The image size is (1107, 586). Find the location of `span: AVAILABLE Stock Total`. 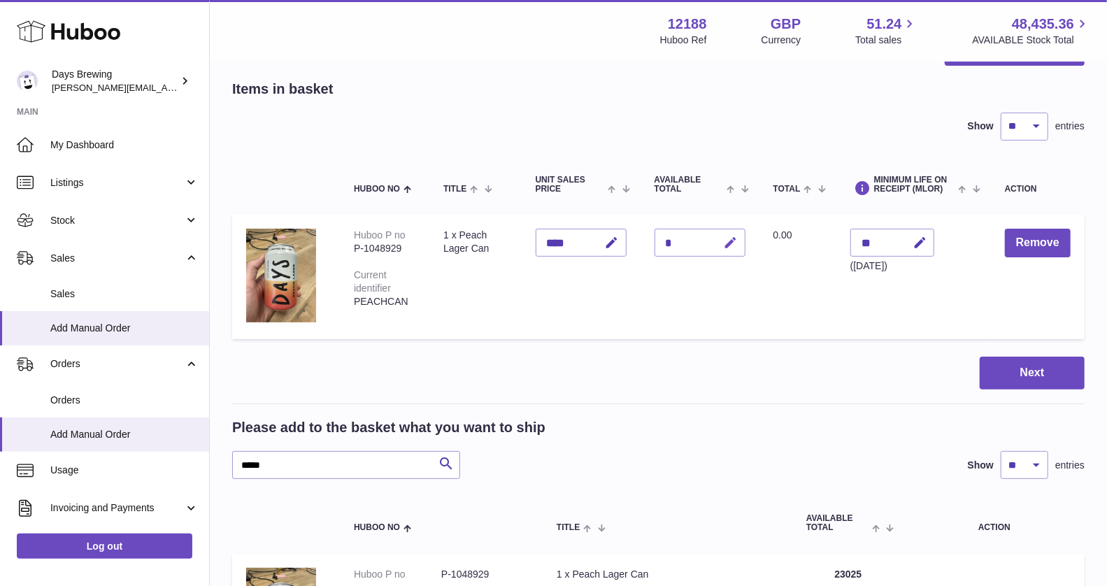

span: AVAILABLE Stock Total is located at coordinates (1031, 40).